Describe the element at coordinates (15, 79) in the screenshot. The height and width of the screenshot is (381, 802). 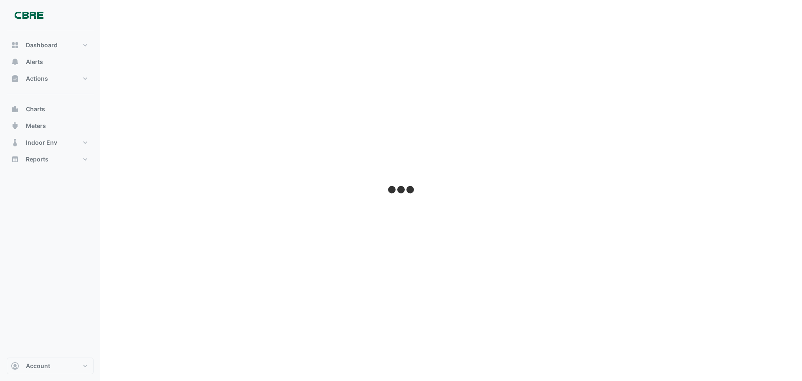
I see `app-icon: Actions` at that location.